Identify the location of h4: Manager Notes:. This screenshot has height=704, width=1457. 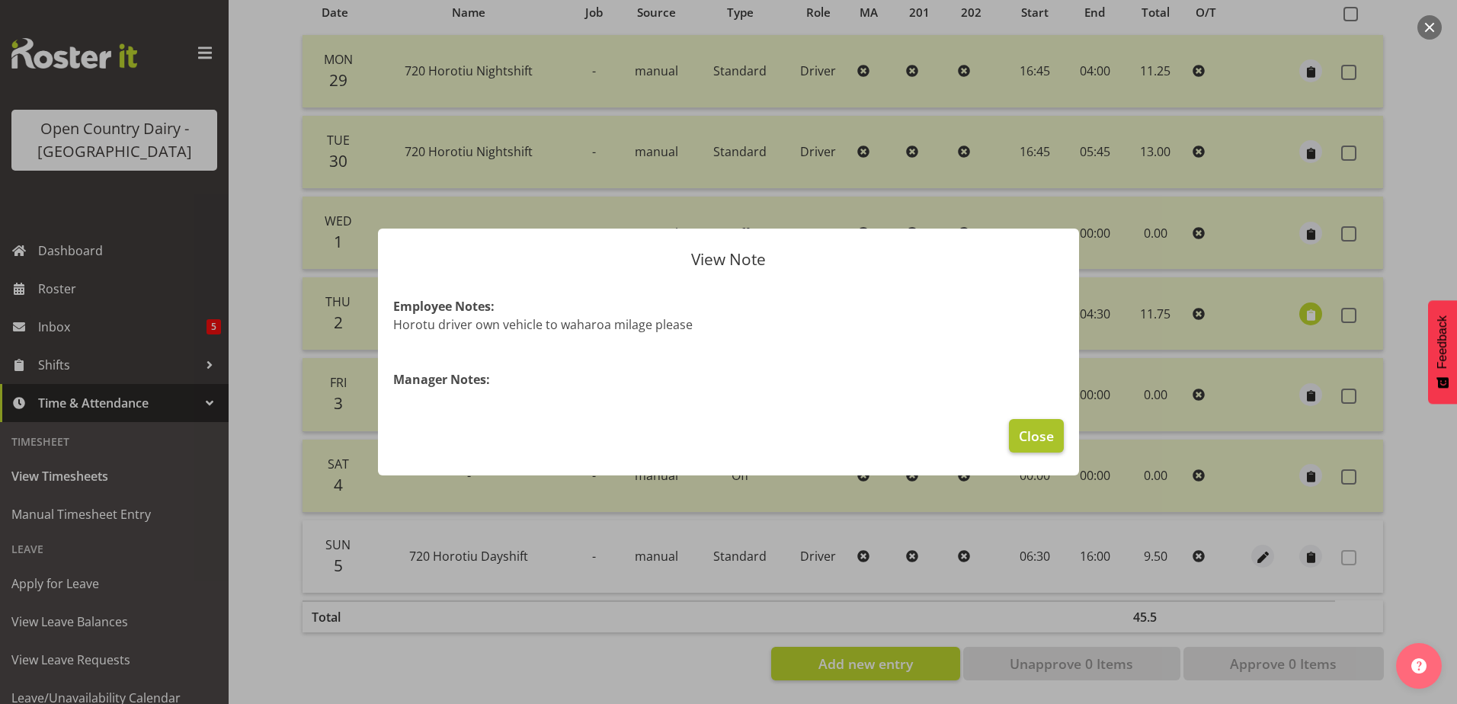
(728, 379).